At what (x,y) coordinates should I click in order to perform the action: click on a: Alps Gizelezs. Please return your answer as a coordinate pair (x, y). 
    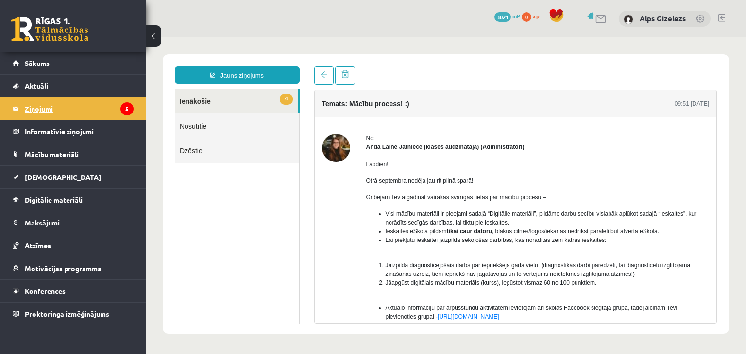
    Looking at the image, I should click on (662, 18).